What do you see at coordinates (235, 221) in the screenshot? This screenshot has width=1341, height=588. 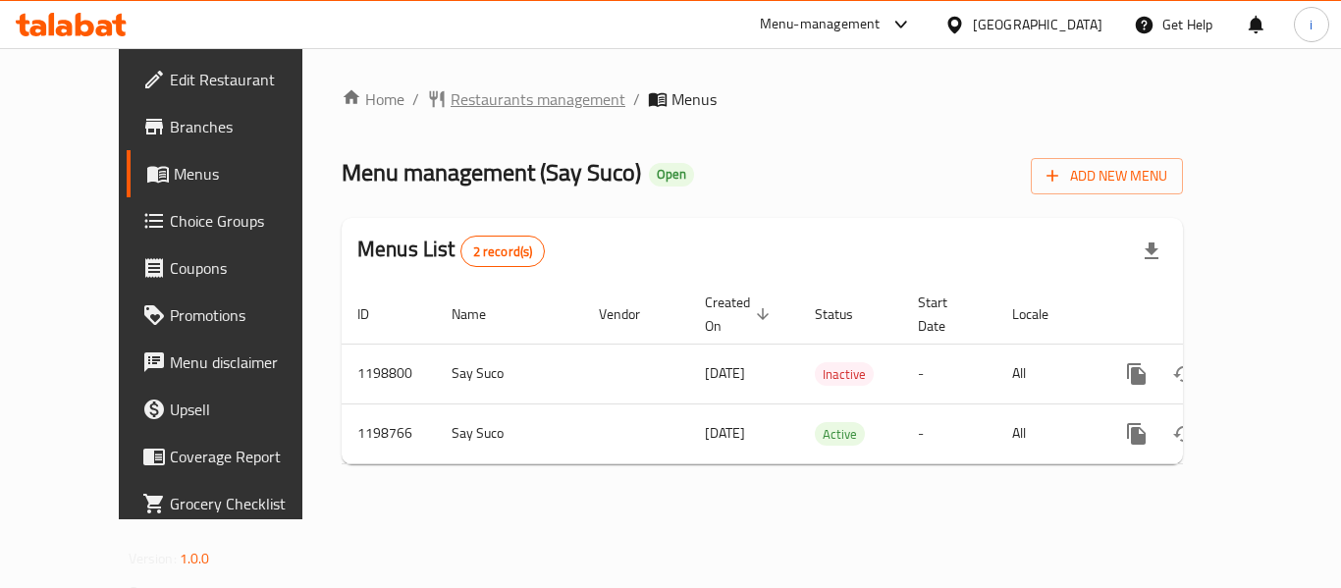 I see `a: Choice Groups` at bounding box center [235, 221].